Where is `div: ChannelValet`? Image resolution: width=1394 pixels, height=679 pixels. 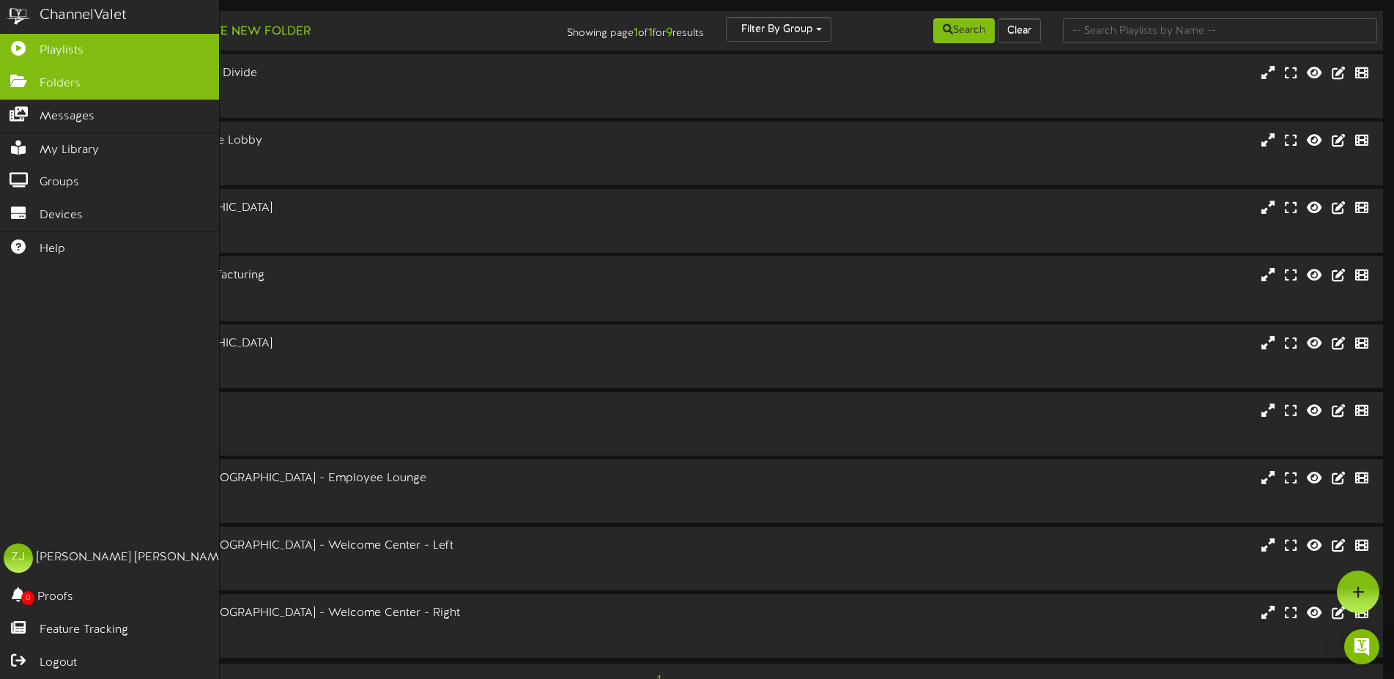 div: ChannelValet is located at coordinates (83, 15).